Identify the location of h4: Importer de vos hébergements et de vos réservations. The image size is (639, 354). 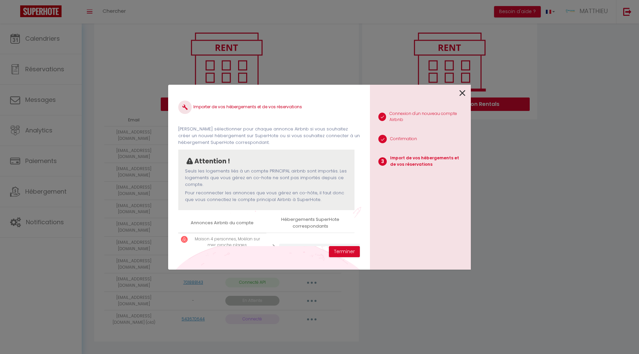
(269, 107).